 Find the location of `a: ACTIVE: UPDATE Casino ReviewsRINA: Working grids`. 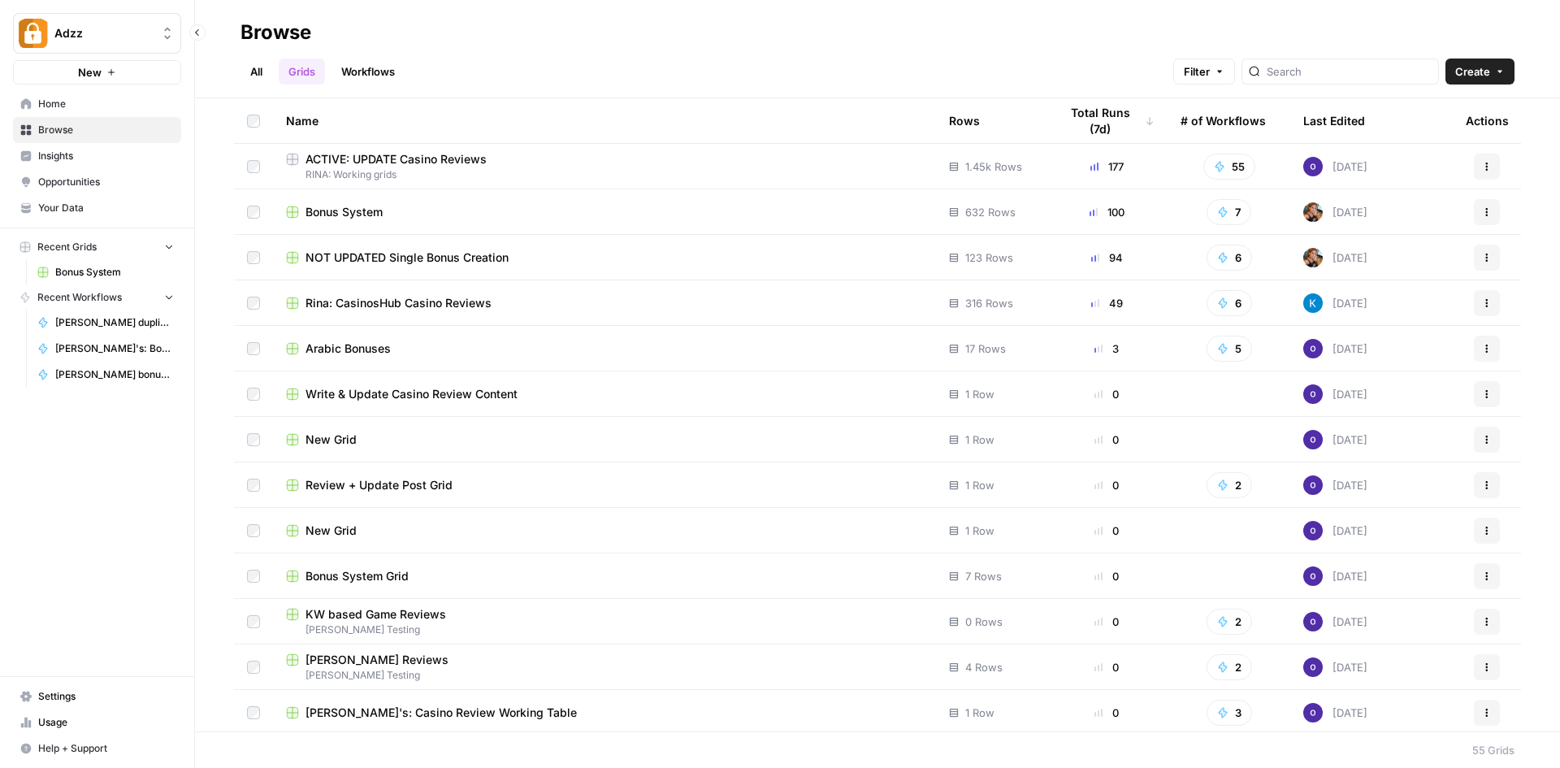

a: ACTIVE: UPDATE Casino ReviewsRINA: Working grids is located at coordinates (605, 167).